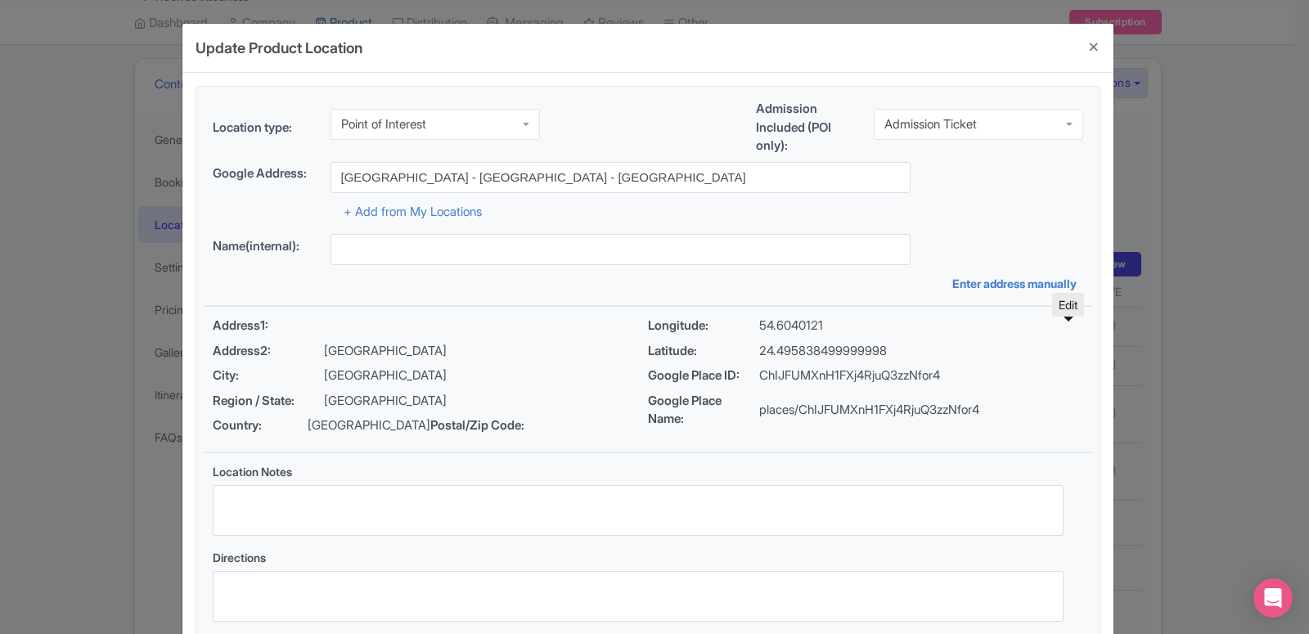 The image size is (1309, 634). Describe the element at coordinates (1094, 47) in the screenshot. I see `button: Close` at that location.